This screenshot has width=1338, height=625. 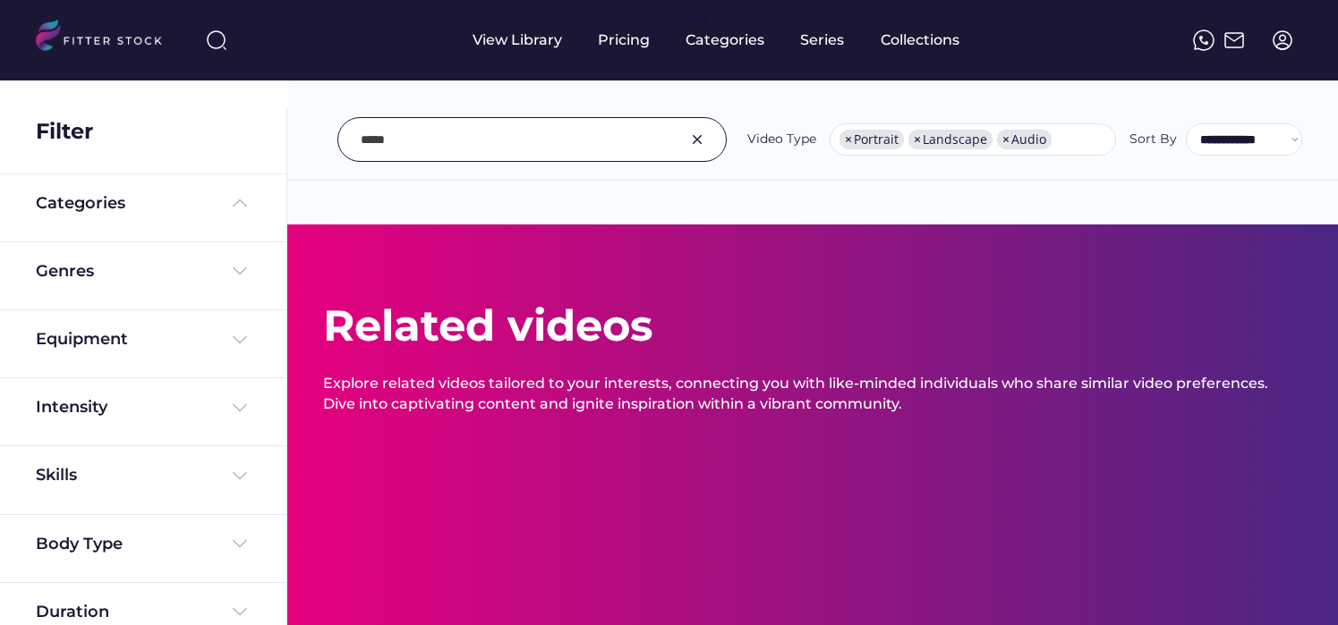 I want to click on img: Group%201000002326.svg, so click(x=697, y=140).